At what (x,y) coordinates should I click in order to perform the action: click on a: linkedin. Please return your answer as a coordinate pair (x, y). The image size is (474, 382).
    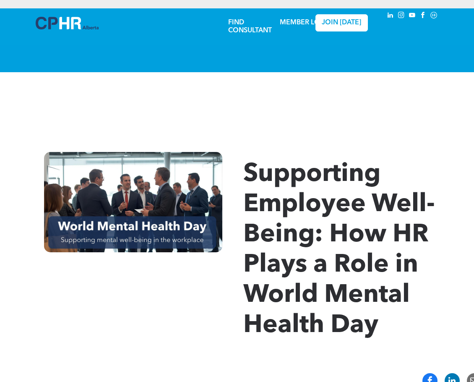
    Looking at the image, I should click on (390, 16).